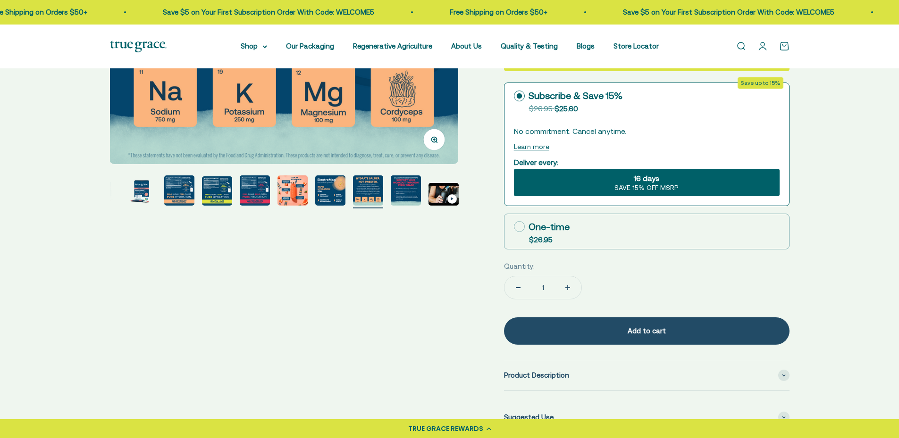 This screenshot has height=438, width=899. What do you see at coordinates (142, 192) in the screenshot?
I see `button: Go to item 4` at bounding box center [142, 192].